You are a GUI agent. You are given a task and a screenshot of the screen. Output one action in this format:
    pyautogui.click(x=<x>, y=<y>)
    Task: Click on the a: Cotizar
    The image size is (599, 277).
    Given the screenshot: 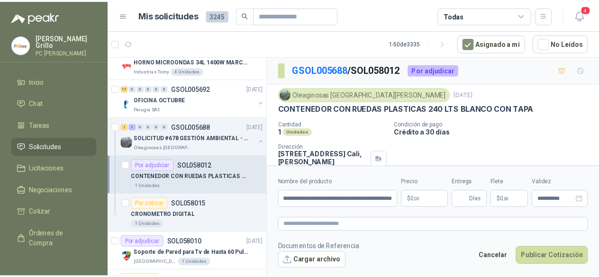 What is the action you would take?
    pyautogui.click(x=54, y=212)
    